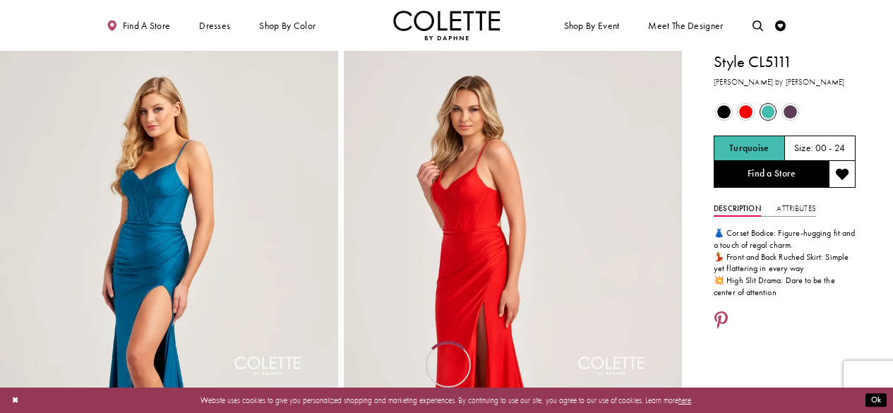 The width and height of the screenshot is (893, 413). Describe the element at coordinates (876, 400) in the screenshot. I see `button: Submit Dialog` at that location.